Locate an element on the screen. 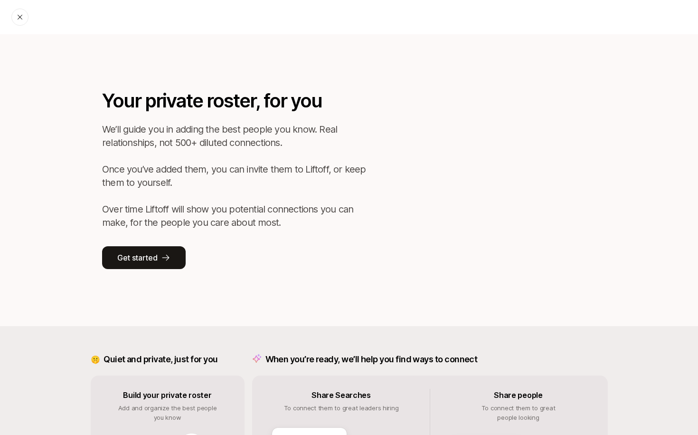  span: To connect them to great people looking is located at coordinates (519, 412).